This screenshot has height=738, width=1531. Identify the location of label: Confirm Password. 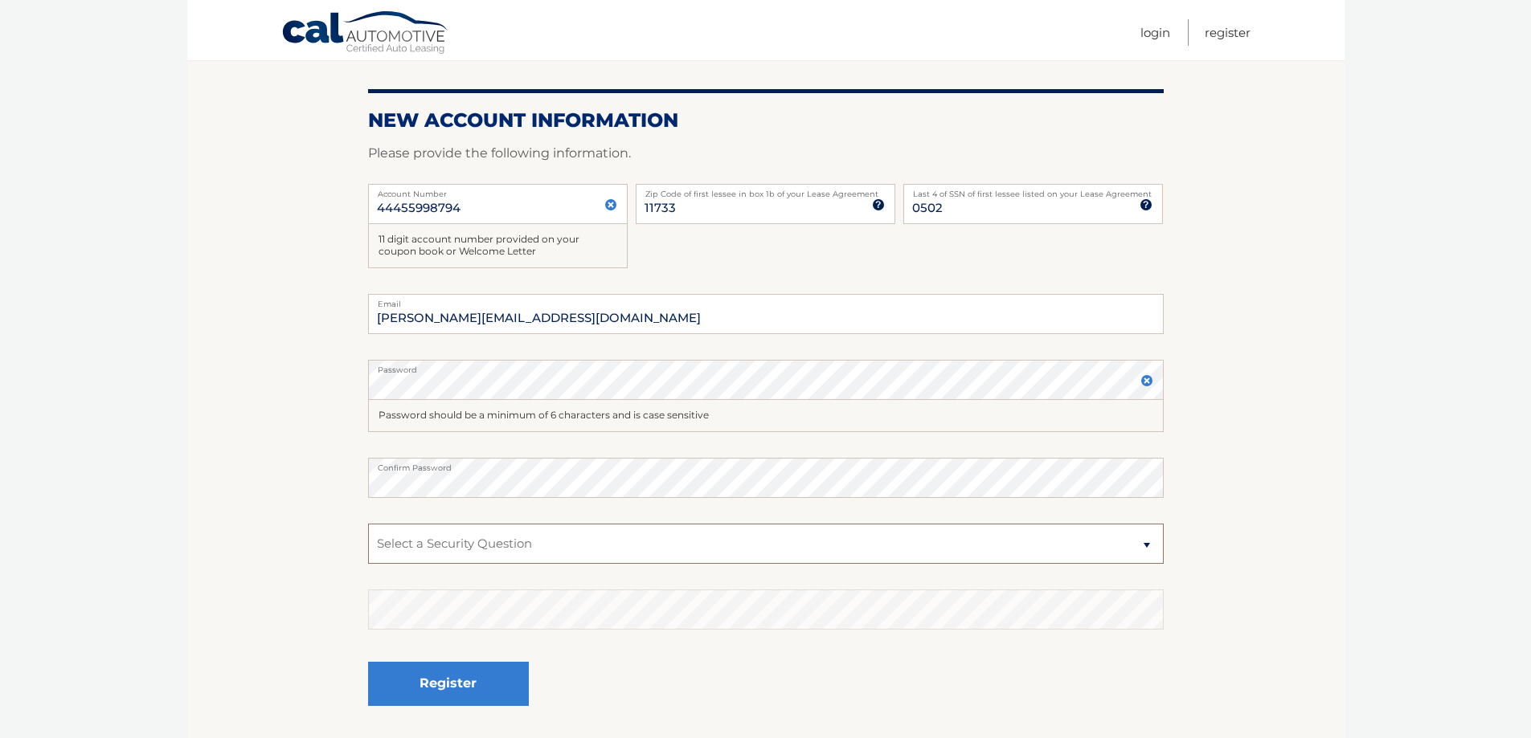
(766, 464).